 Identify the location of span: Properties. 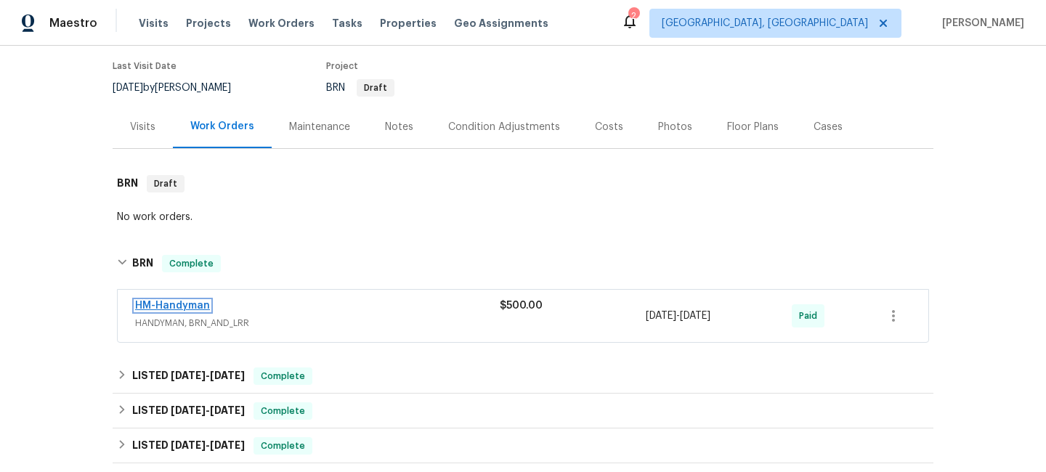
(408, 23).